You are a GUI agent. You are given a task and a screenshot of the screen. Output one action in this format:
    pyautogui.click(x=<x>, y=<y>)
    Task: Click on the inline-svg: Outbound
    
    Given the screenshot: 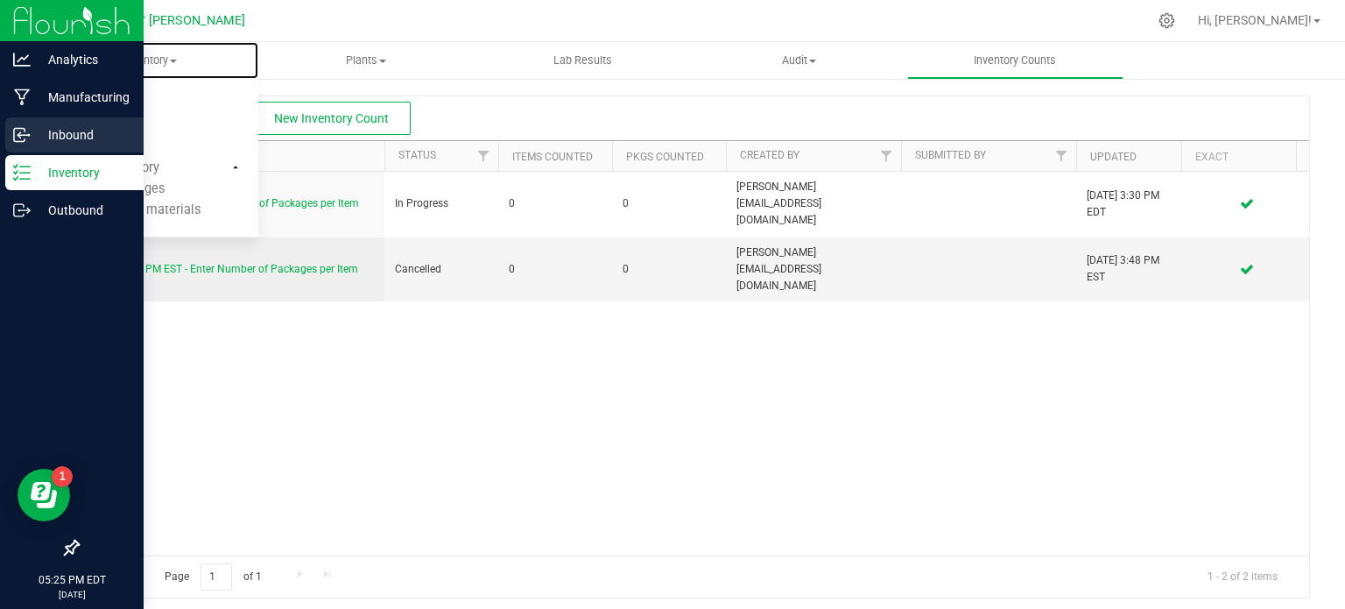 What is the action you would take?
    pyautogui.click(x=22, y=210)
    